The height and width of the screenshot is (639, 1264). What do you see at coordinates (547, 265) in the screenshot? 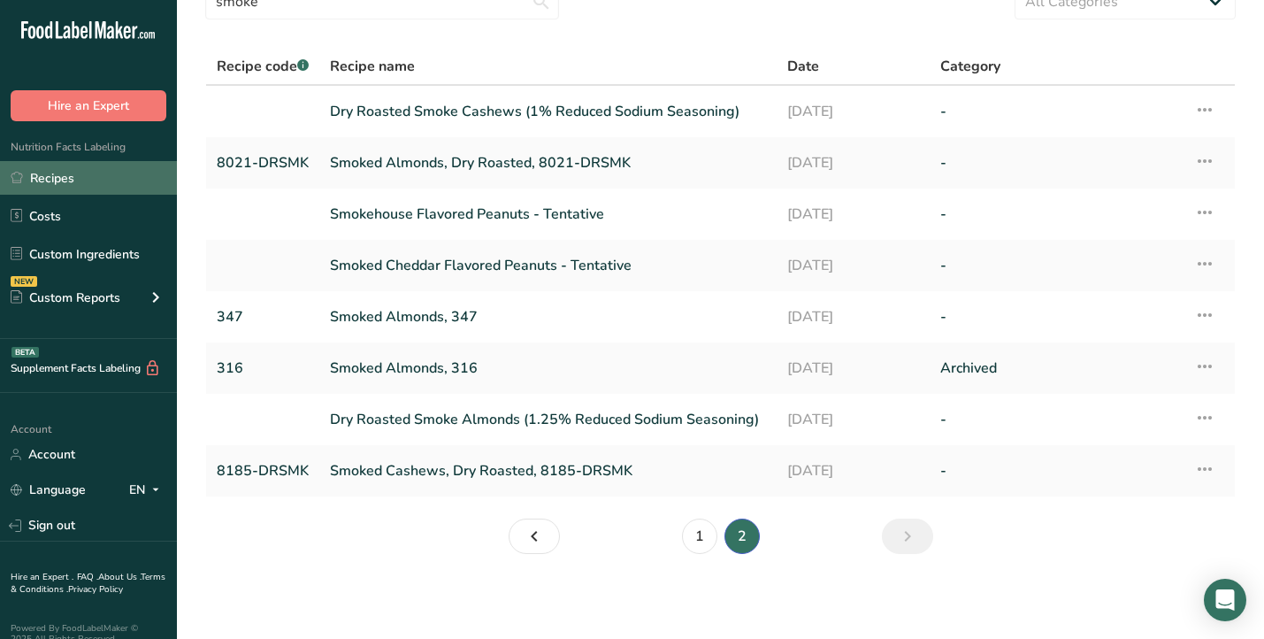
I see `a: Smoked Cheddar Flavored Peanuts - Tentative` at bounding box center [547, 265].